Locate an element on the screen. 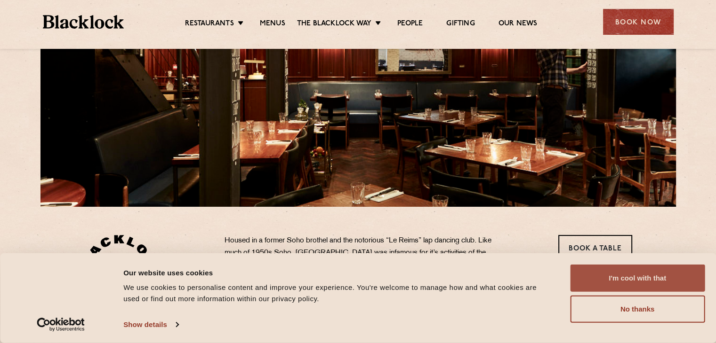 The width and height of the screenshot is (716, 343). div: Our website uses cookies is located at coordinates (336, 273).